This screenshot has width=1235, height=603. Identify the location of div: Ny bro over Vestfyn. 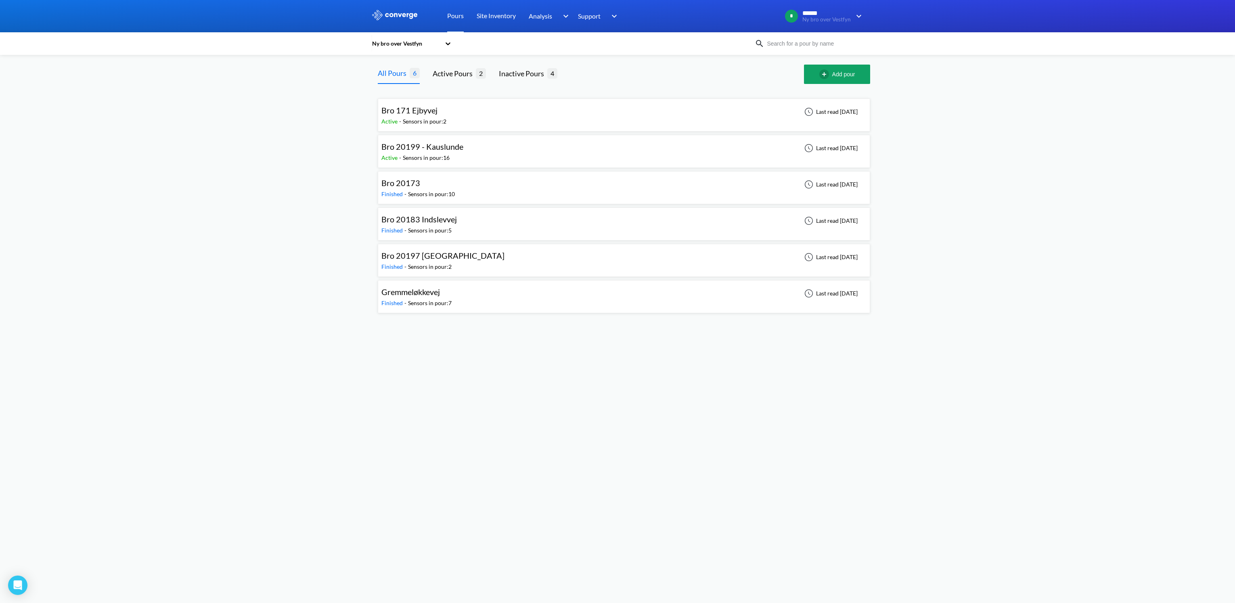
(406, 44).